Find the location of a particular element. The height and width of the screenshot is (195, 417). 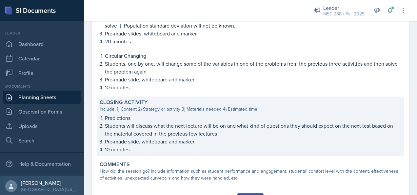

a: Observation Forms is located at coordinates (42, 112).